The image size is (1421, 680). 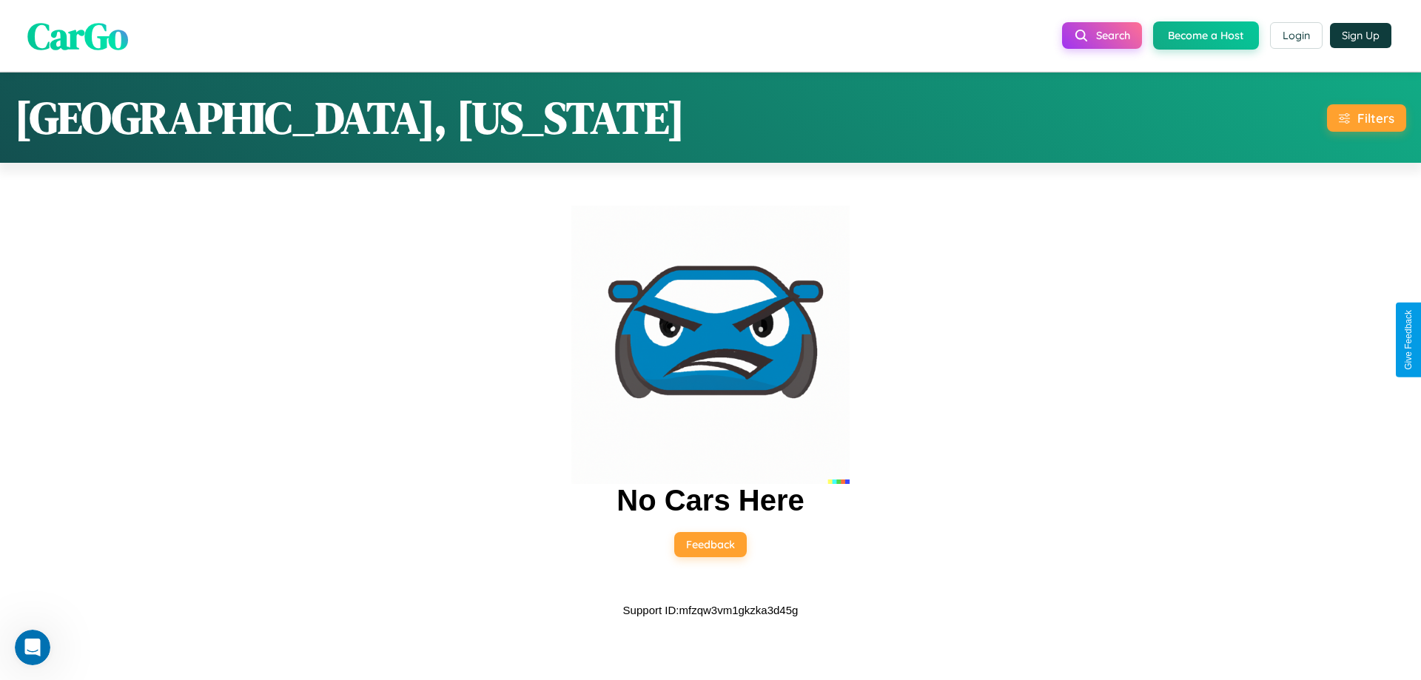 What do you see at coordinates (1296, 36) in the screenshot?
I see `button: Login` at bounding box center [1296, 36].